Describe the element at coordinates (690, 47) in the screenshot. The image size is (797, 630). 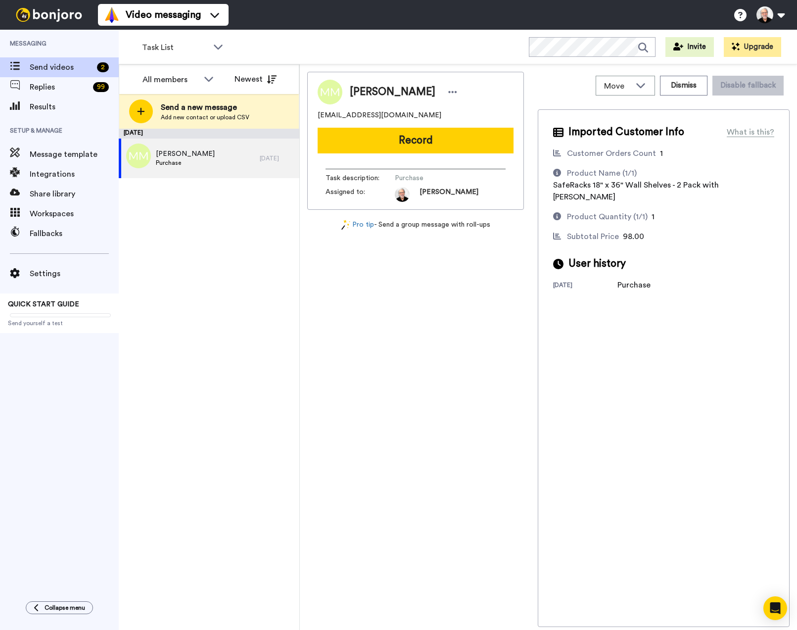
I see `button: Invite` at that location.